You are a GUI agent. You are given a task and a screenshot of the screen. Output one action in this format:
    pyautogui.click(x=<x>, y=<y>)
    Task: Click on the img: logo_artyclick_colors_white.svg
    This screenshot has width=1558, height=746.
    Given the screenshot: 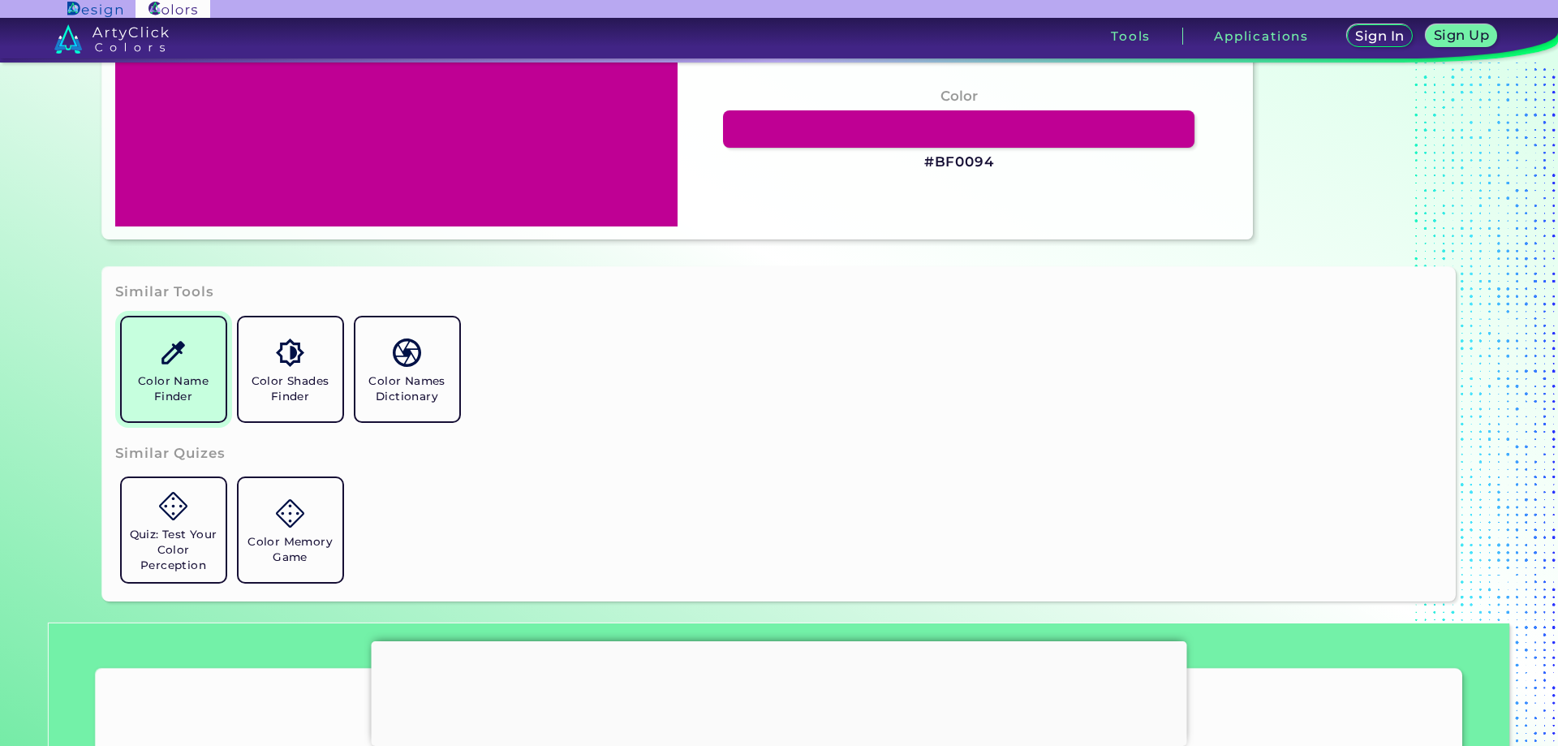 What is the action you would take?
    pyautogui.click(x=111, y=39)
    